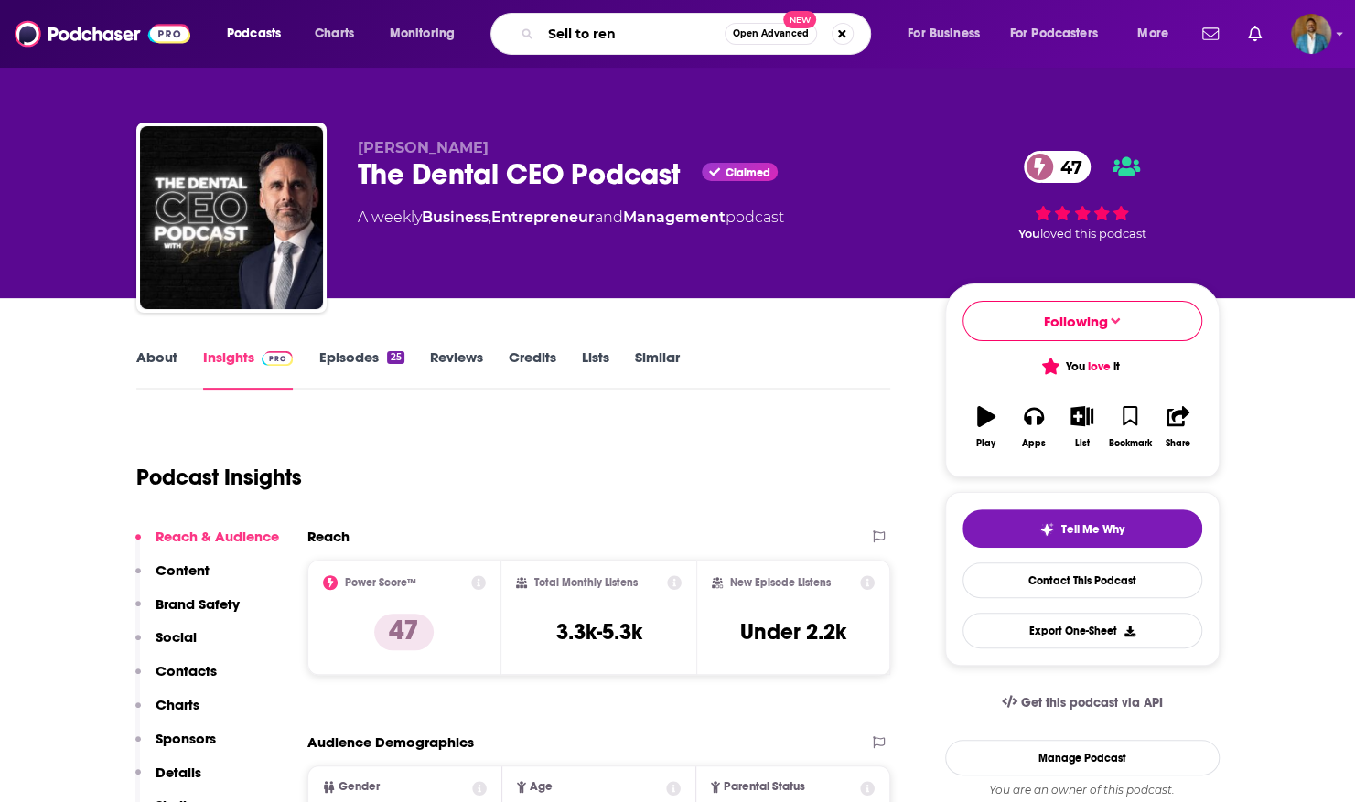 This screenshot has width=1355, height=802. I want to click on span: You it, so click(1081, 367).